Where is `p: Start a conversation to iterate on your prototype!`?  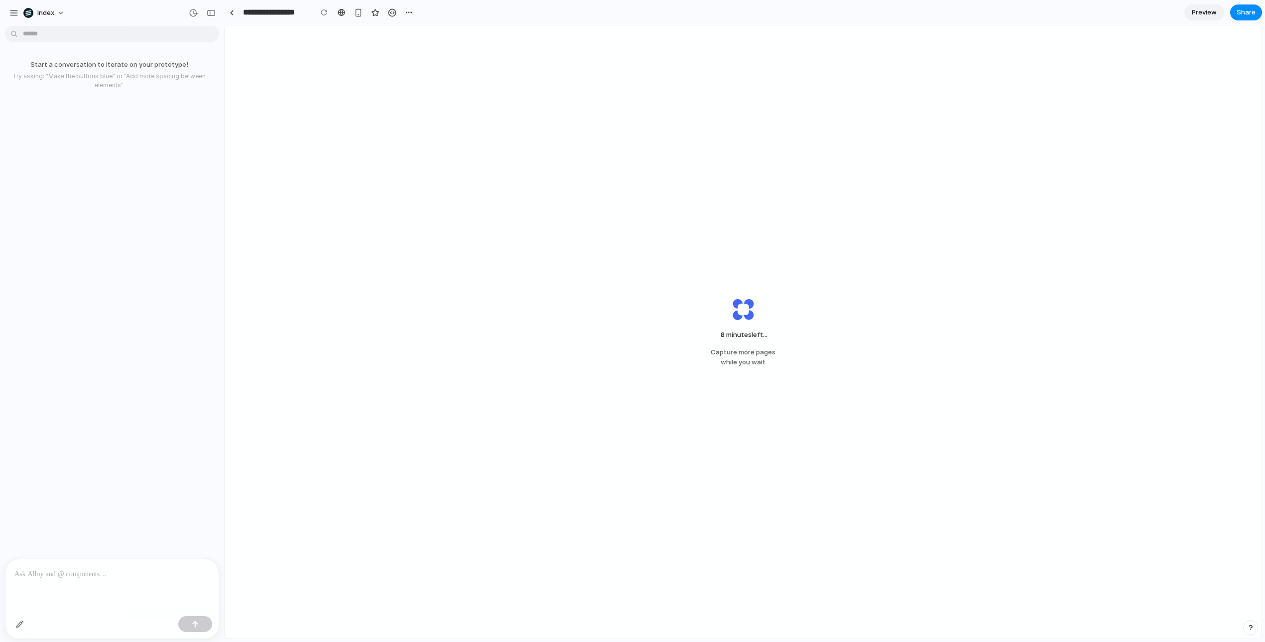 p: Start a conversation to iterate on your prototype! is located at coordinates (109, 65).